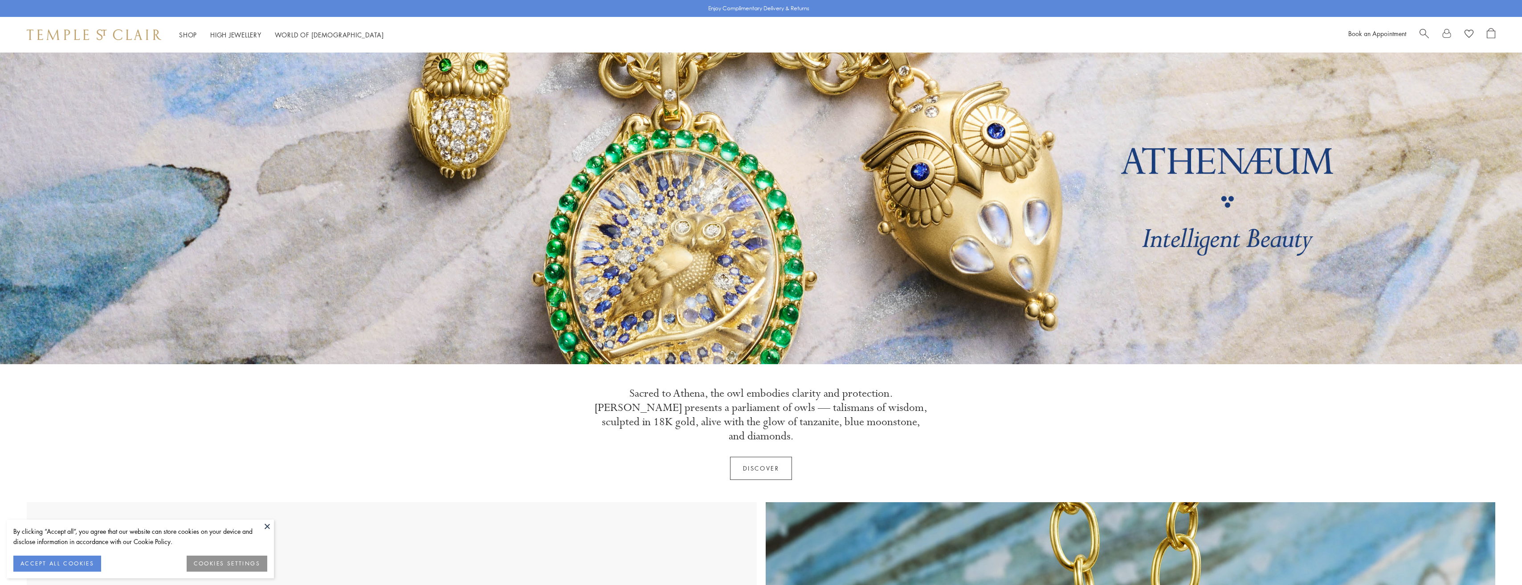 This screenshot has width=1522, height=585. I want to click on button: ACCEPT ALL COOKIES, so click(57, 564).